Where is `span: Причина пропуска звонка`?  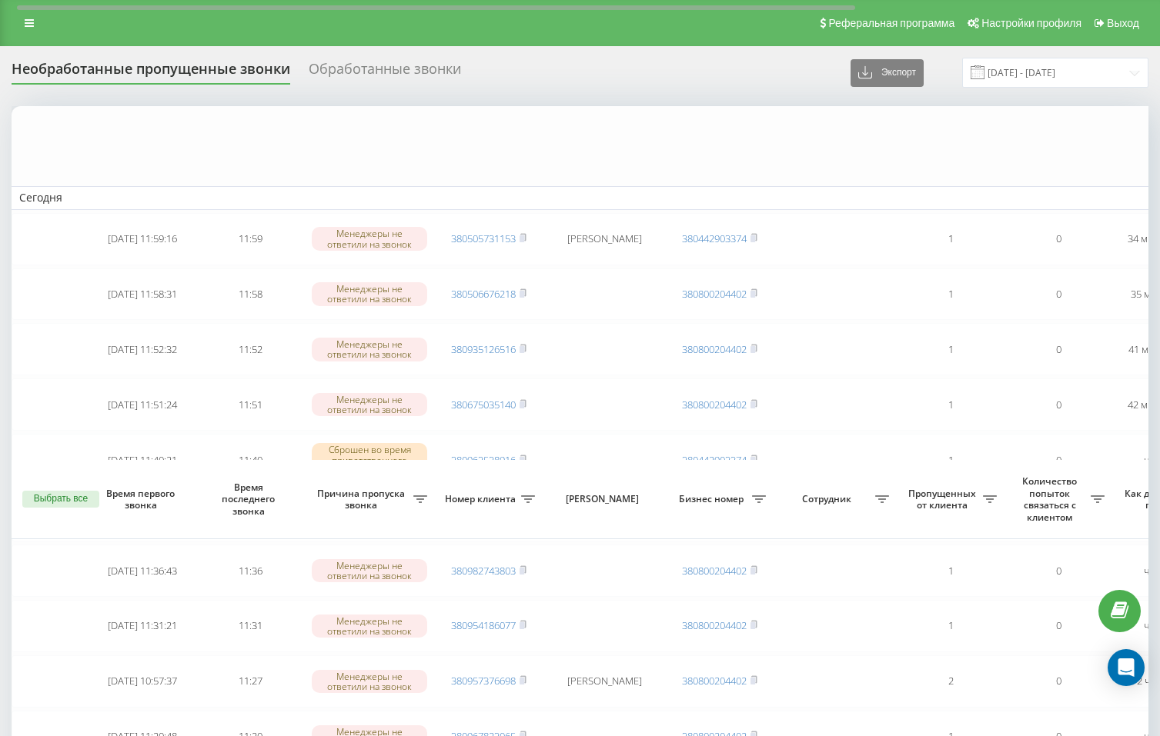 span: Причина пропуска звонка is located at coordinates (362, 499).